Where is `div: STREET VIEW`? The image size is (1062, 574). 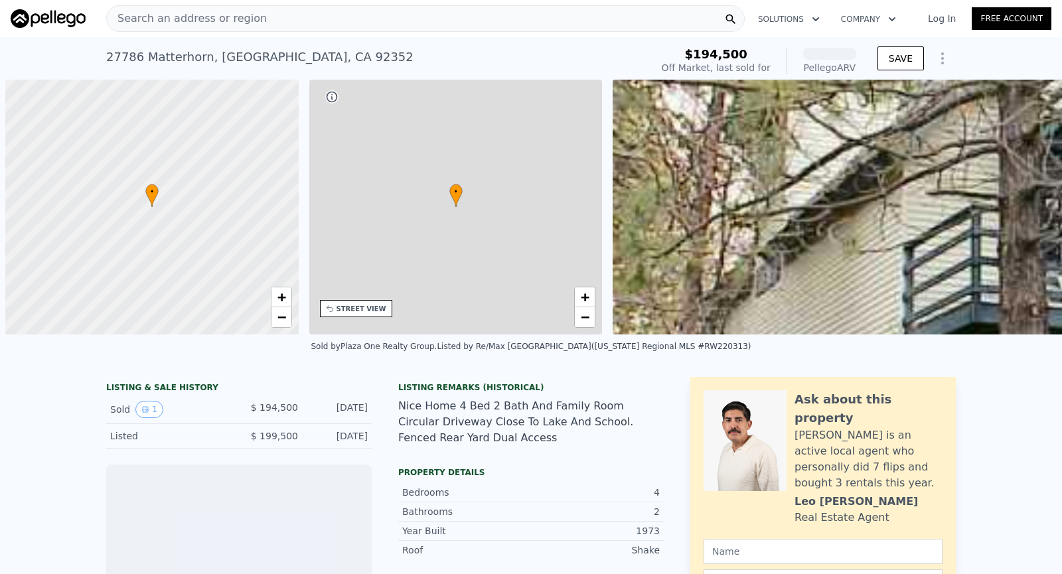
div: STREET VIEW is located at coordinates (361, 309).